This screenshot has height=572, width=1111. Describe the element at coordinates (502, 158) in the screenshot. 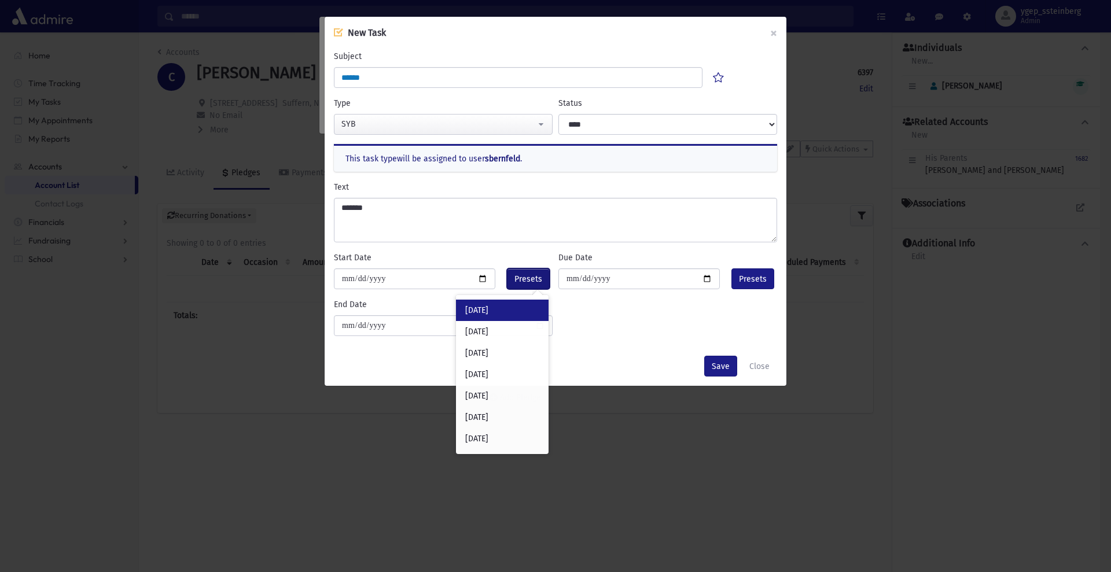

I see `b: sbernfeld` at that location.